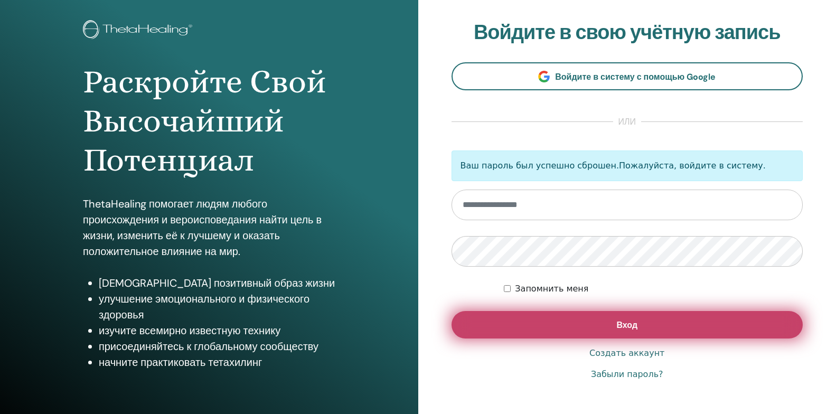 The height and width of the screenshot is (414, 836). Describe the element at coordinates (627, 374) in the screenshot. I see `ya-tr-span: Забыли пароль?` at that location.